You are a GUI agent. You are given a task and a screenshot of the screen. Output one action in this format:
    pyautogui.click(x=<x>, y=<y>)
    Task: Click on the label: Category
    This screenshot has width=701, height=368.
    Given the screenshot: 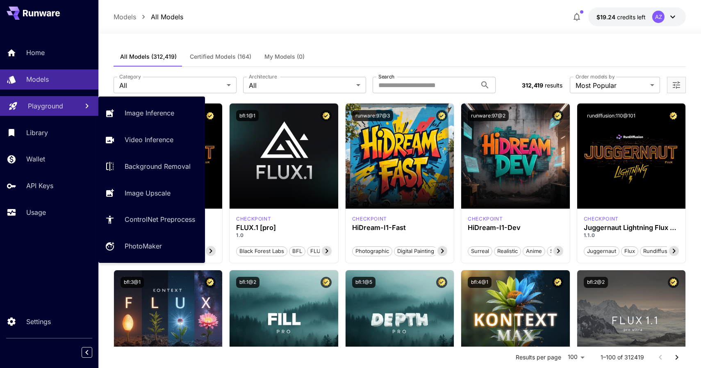 What is the action you would take?
    pyautogui.click(x=130, y=76)
    